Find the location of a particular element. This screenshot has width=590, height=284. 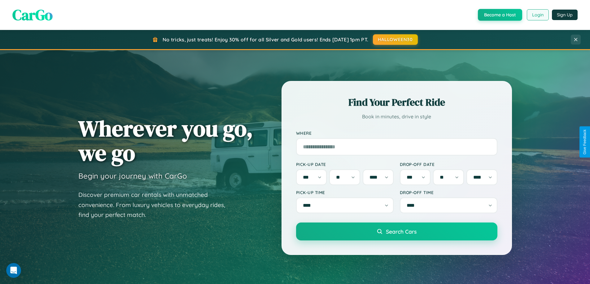

button: Become a Host is located at coordinates (500, 15).